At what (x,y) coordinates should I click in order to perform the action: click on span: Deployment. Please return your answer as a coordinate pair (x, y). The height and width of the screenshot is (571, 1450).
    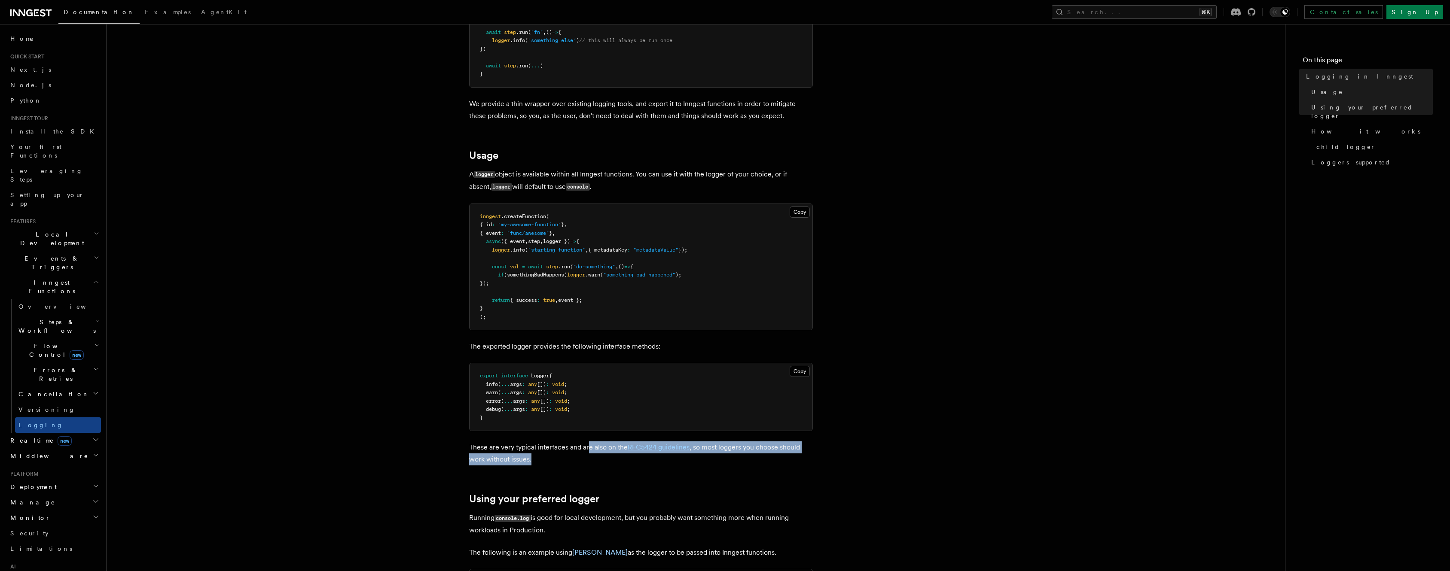
    Looking at the image, I should click on (32, 487).